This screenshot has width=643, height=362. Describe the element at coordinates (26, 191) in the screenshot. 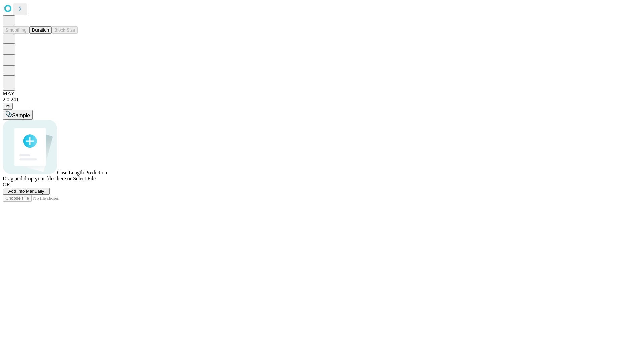

I see `span: Add Info Manually` at that location.